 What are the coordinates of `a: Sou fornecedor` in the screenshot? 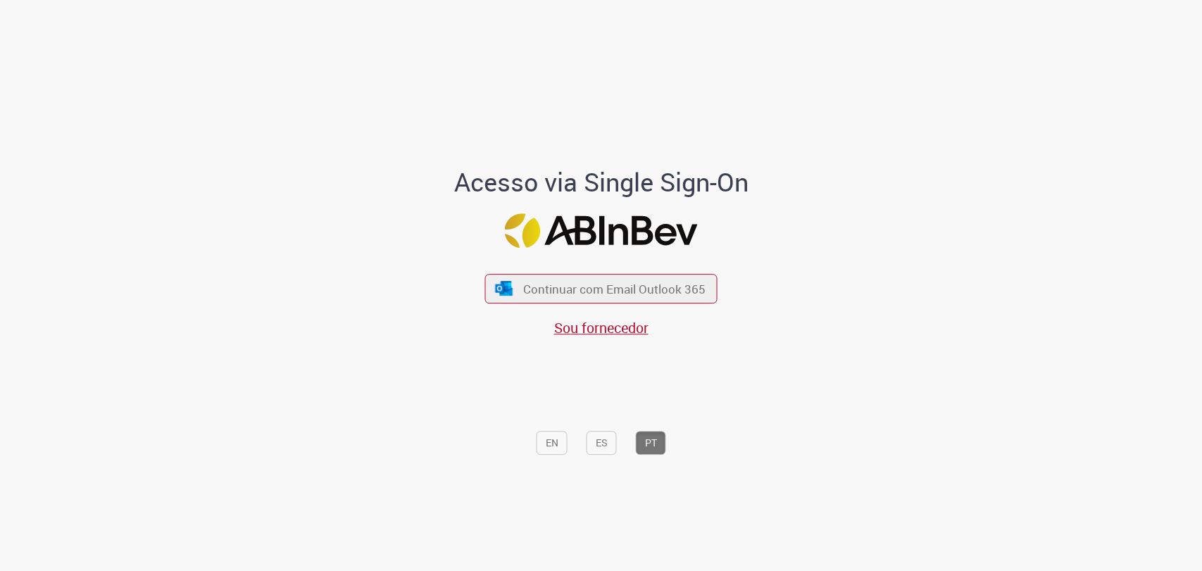 It's located at (601, 327).